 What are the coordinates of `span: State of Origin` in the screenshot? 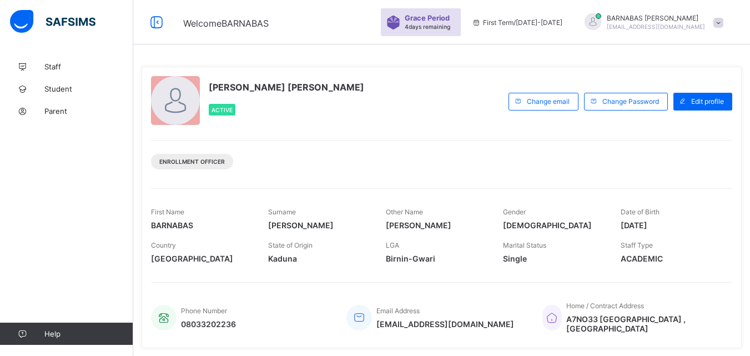 It's located at (291, 245).